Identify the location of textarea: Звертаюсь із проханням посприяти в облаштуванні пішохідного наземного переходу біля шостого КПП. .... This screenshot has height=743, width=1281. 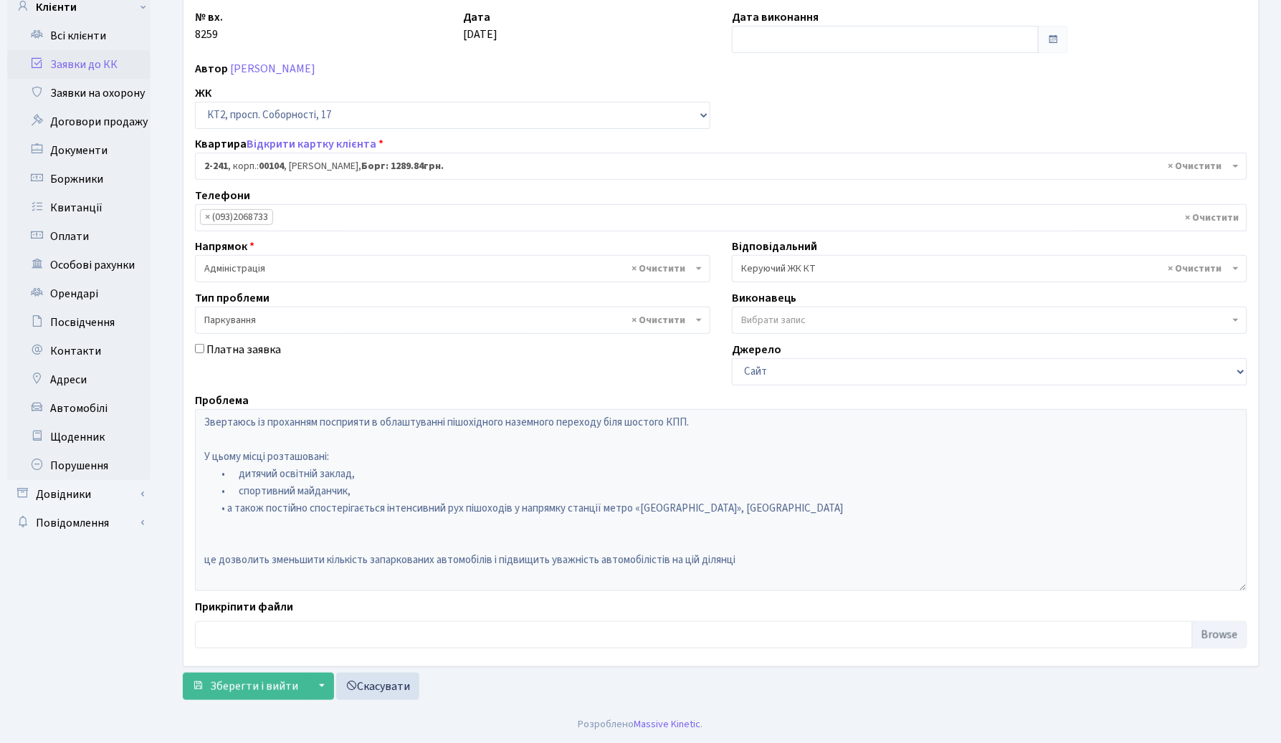
(721, 500).